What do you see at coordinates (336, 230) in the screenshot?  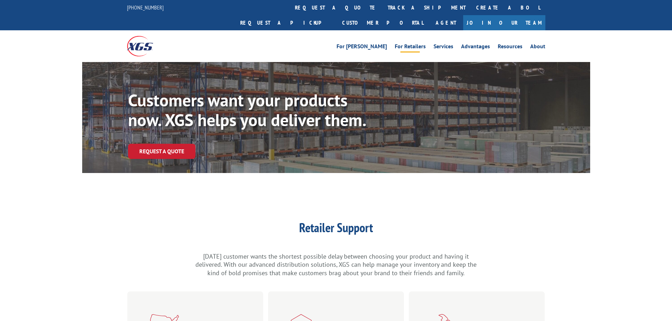 I see `h1: Retailer Support` at bounding box center [336, 230].